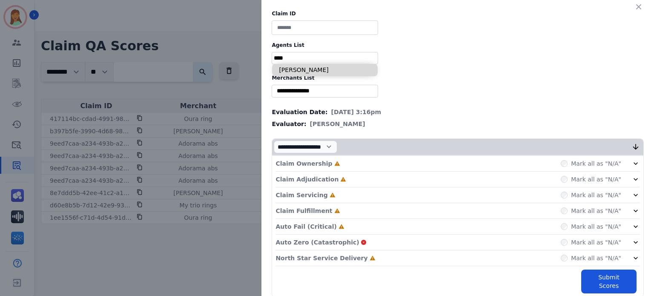  I want to click on div: Evaluation Date:, so click(457, 112).